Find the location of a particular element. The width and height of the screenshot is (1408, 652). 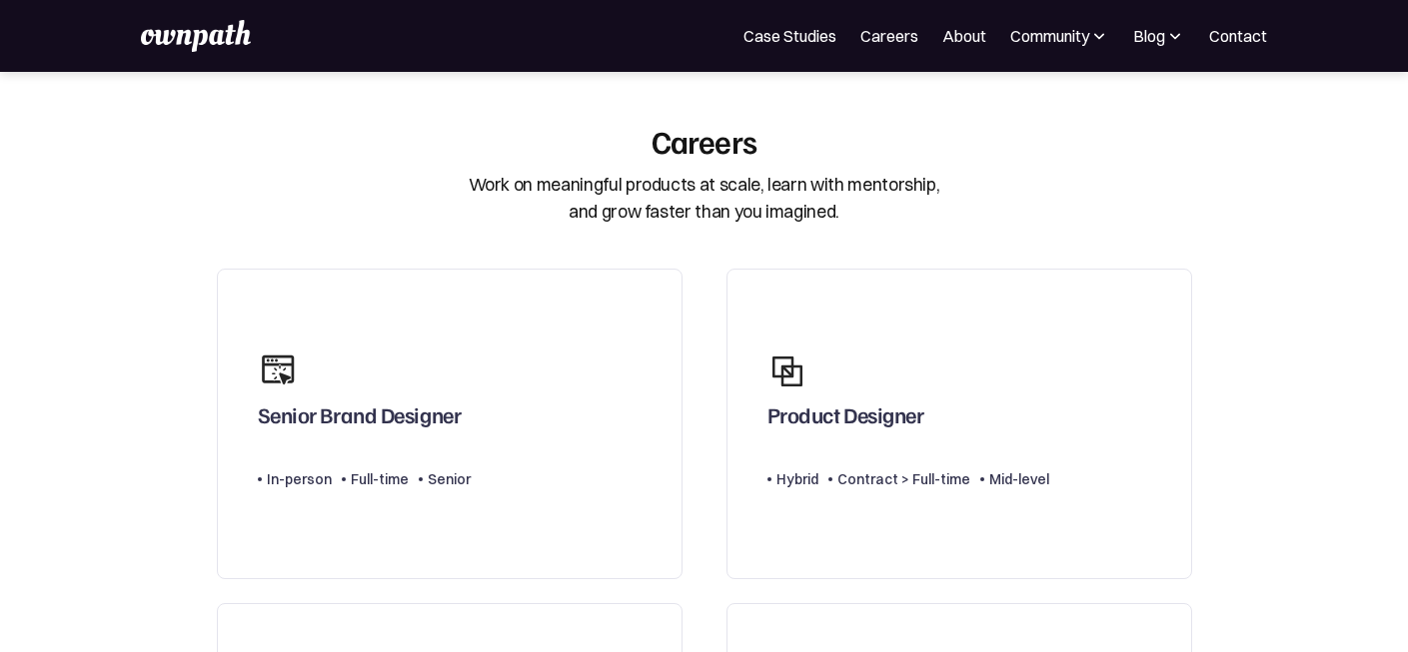

div: Contract > Full-time is located at coordinates (903, 480).